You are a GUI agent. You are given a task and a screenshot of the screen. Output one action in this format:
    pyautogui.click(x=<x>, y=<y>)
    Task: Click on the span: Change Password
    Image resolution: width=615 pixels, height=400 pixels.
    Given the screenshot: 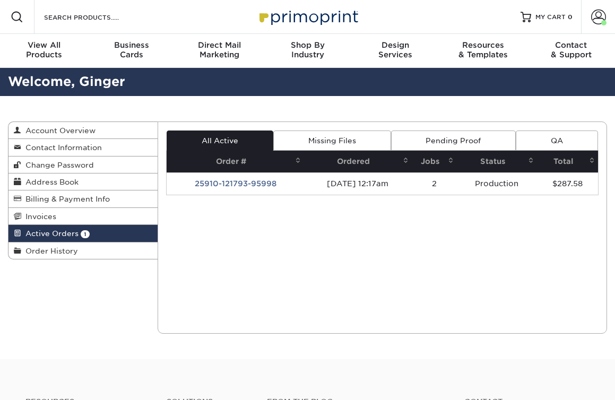 What is the action you would take?
    pyautogui.click(x=57, y=165)
    